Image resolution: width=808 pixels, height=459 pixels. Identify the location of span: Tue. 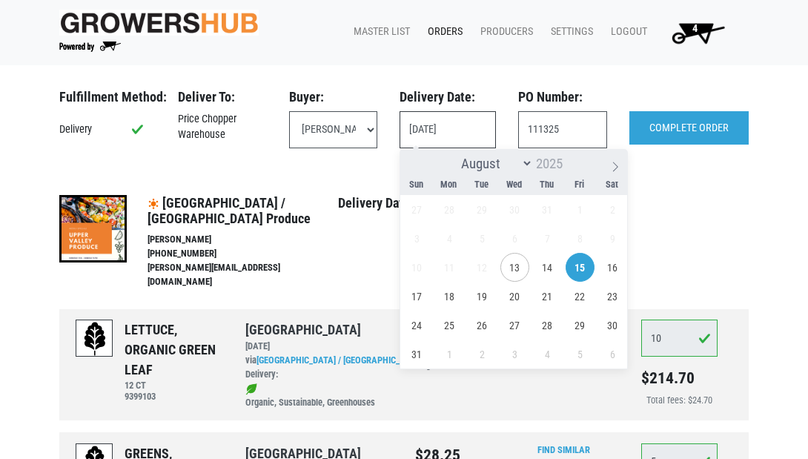
(481, 185).